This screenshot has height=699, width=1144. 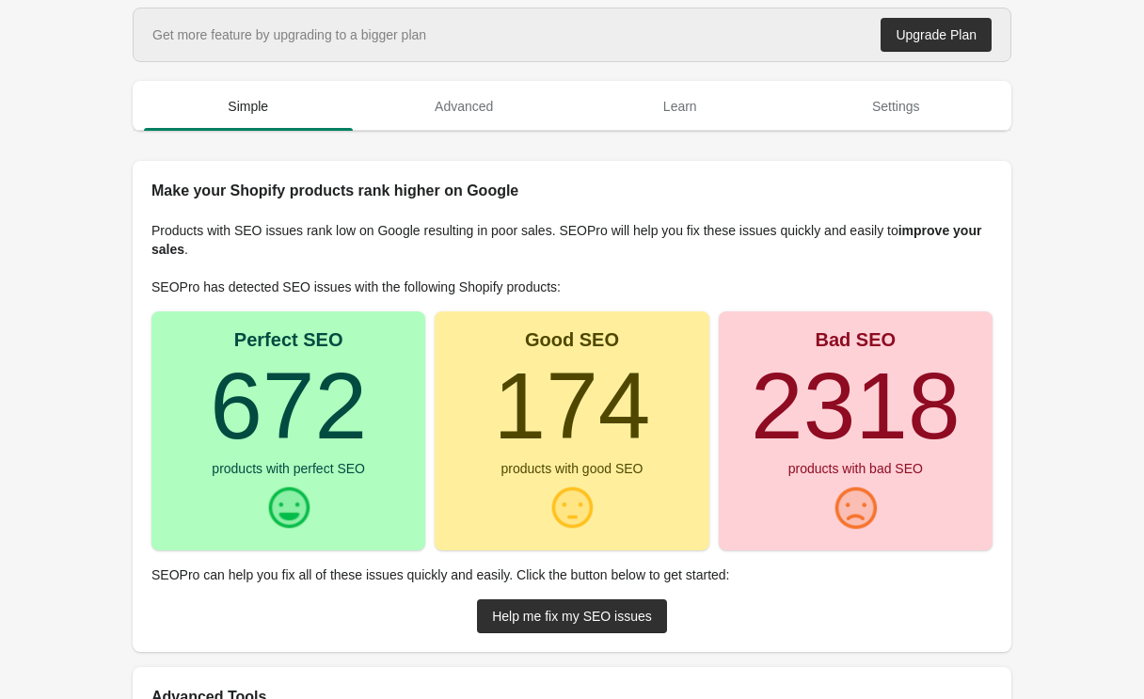 I want to click on span: Learn, so click(x=680, y=106).